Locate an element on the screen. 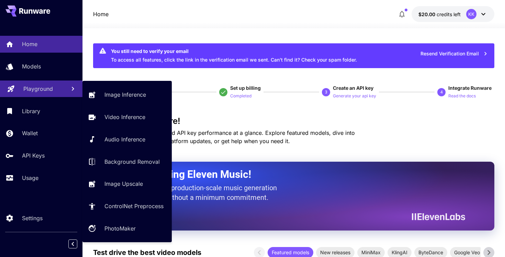  p: 4 is located at coordinates (441, 92).